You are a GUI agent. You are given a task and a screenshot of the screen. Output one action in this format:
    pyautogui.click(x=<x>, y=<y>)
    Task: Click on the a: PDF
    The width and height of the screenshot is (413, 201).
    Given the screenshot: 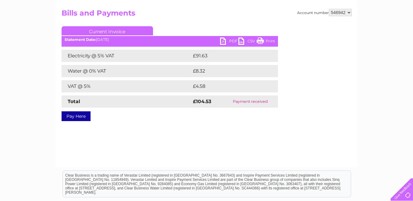 What is the action you would take?
    pyautogui.click(x=229, y=42)
    